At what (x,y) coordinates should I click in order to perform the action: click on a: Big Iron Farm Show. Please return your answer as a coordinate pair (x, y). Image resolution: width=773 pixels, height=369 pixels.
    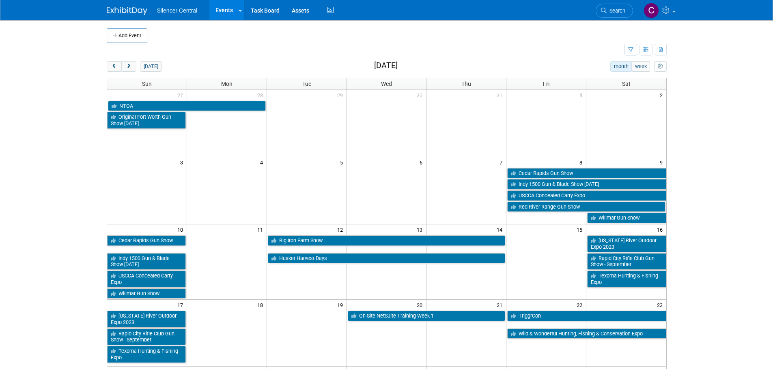
    Looking at the image, I should click on (387, 241).